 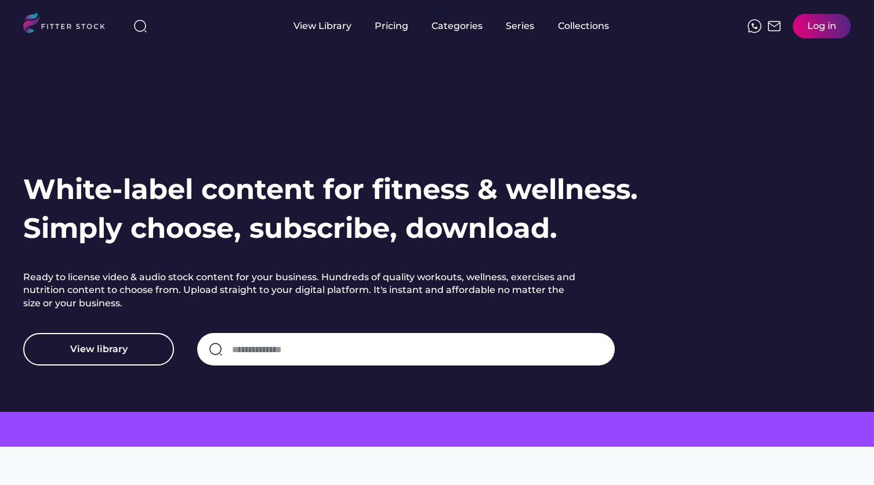 What do you see at coordinates (754, 26) in the screenshot?
I see `img: meteor-icons_whatsapp%20%281%29.svg` at bounding box center [754, 26].